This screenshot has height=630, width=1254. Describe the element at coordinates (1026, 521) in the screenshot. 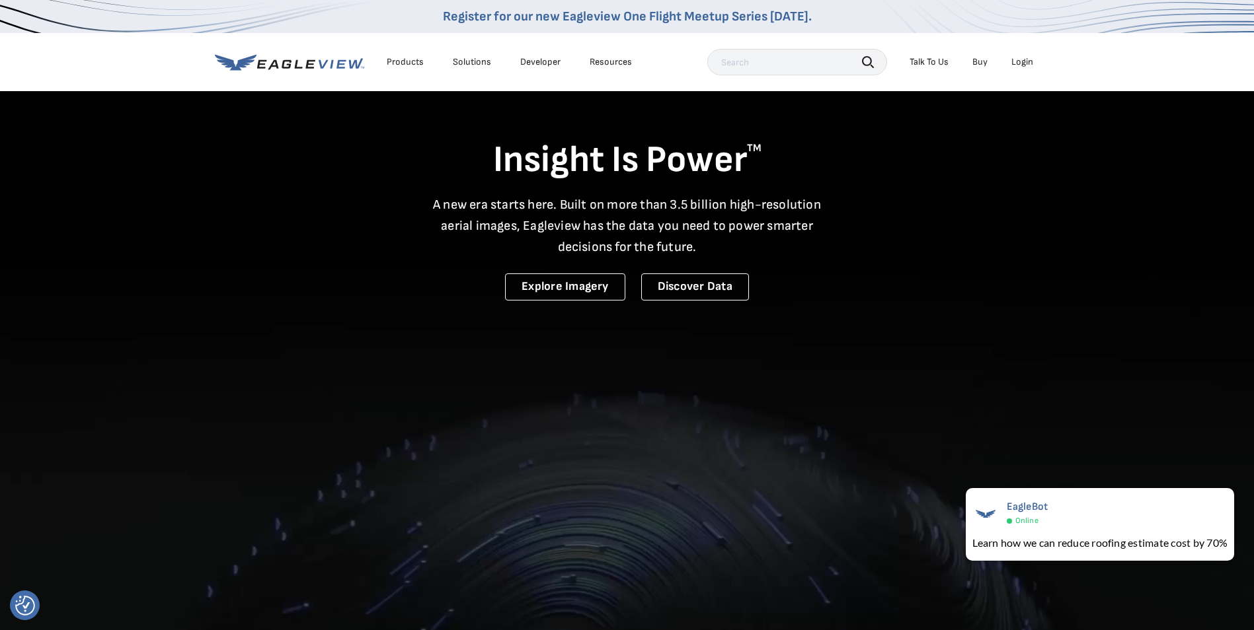

I see `span: Online` at that location.